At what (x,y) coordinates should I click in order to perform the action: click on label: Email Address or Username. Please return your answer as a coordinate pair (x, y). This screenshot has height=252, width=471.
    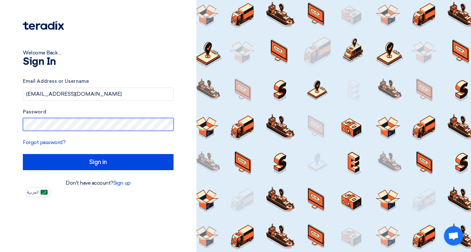
    Looking at the image, I should click on (98, 81).